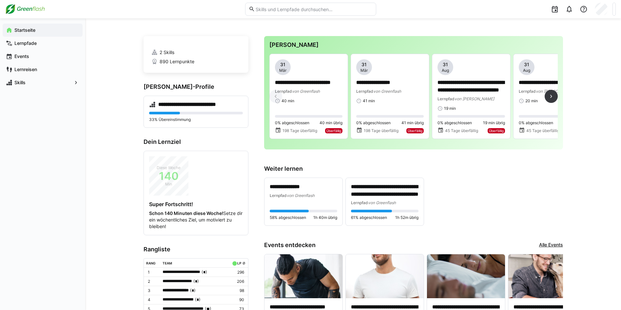 This screenshot has height=310, width=621. Describe the element at coordinates (196, 52) in the screenshot. I see `a: 2 Skills` at that location.